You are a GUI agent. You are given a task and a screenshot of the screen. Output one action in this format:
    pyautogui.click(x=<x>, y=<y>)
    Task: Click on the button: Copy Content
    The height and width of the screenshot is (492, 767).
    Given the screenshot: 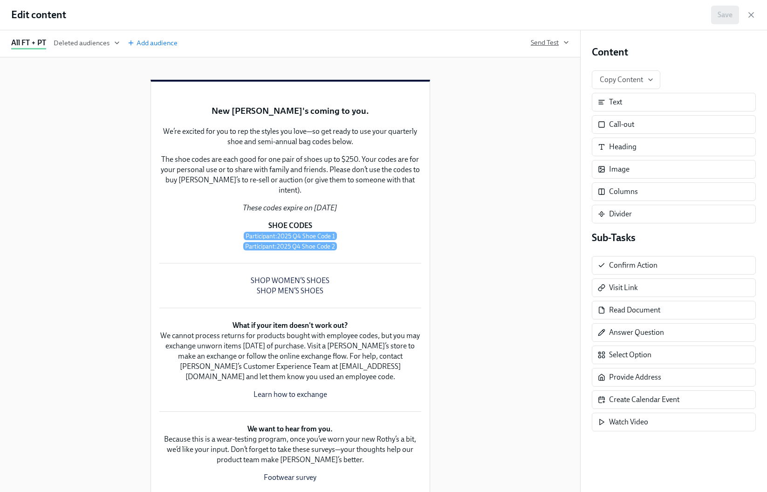 What is the action you would take?
    pyautogui.click(x=626, y=80)
    